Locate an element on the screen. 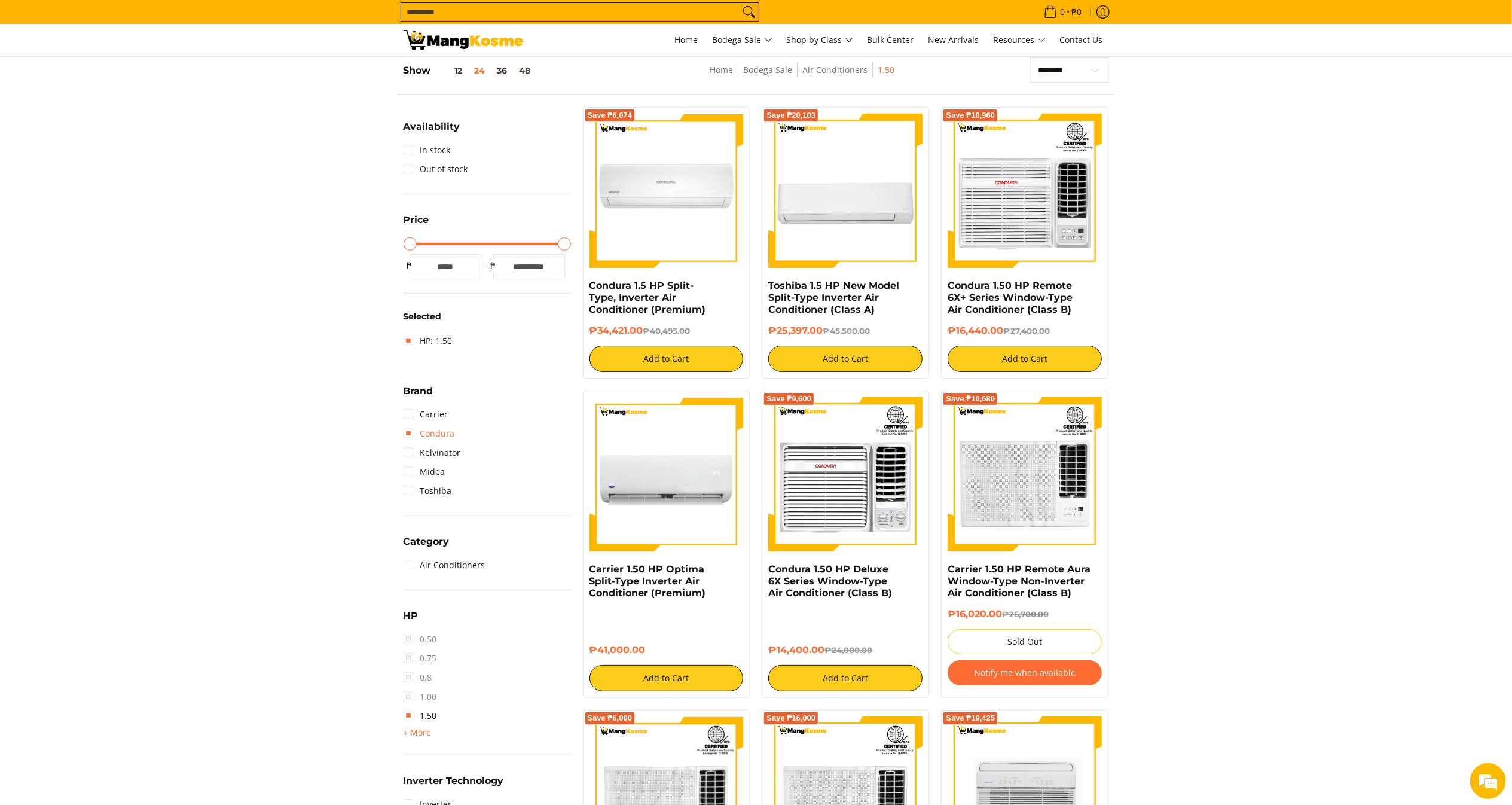  img: Bodega Sale Aircon l Mang Kosme: Home Appliances Warehouse Sale is located at coordinates (464, 40).